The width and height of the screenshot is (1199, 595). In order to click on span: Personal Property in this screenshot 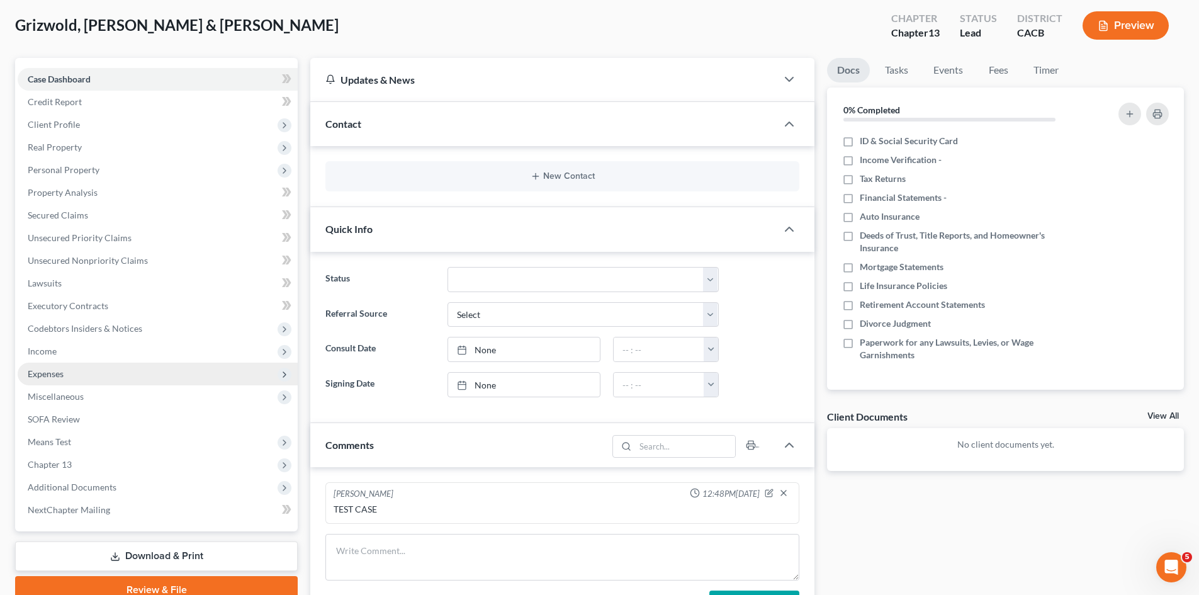, I will do `click(64, 169)`.